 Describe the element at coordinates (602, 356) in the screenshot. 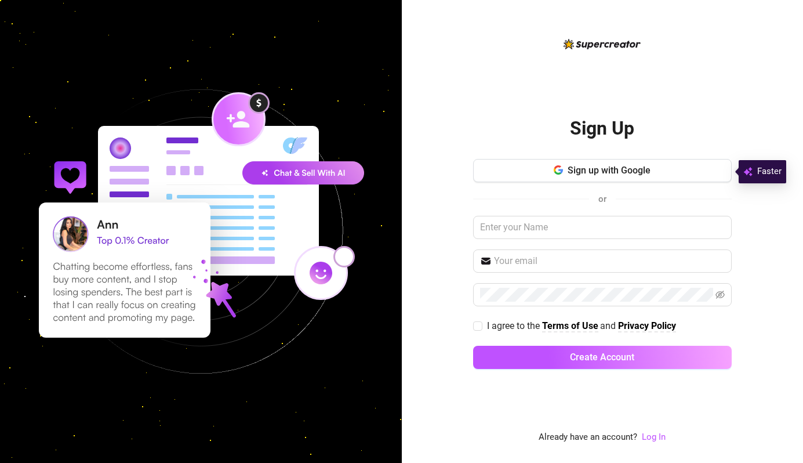

I see `span: Create Account` at that location.